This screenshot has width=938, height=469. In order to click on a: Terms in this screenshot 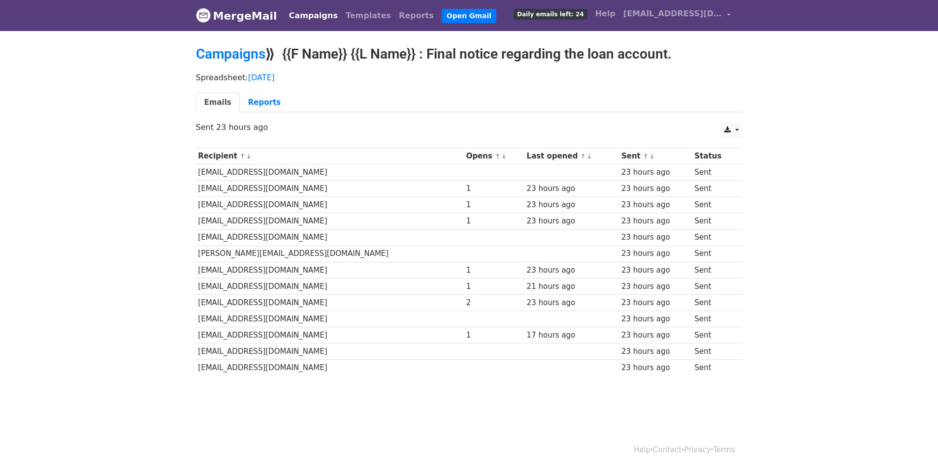, I will do `click(724, 450)`.